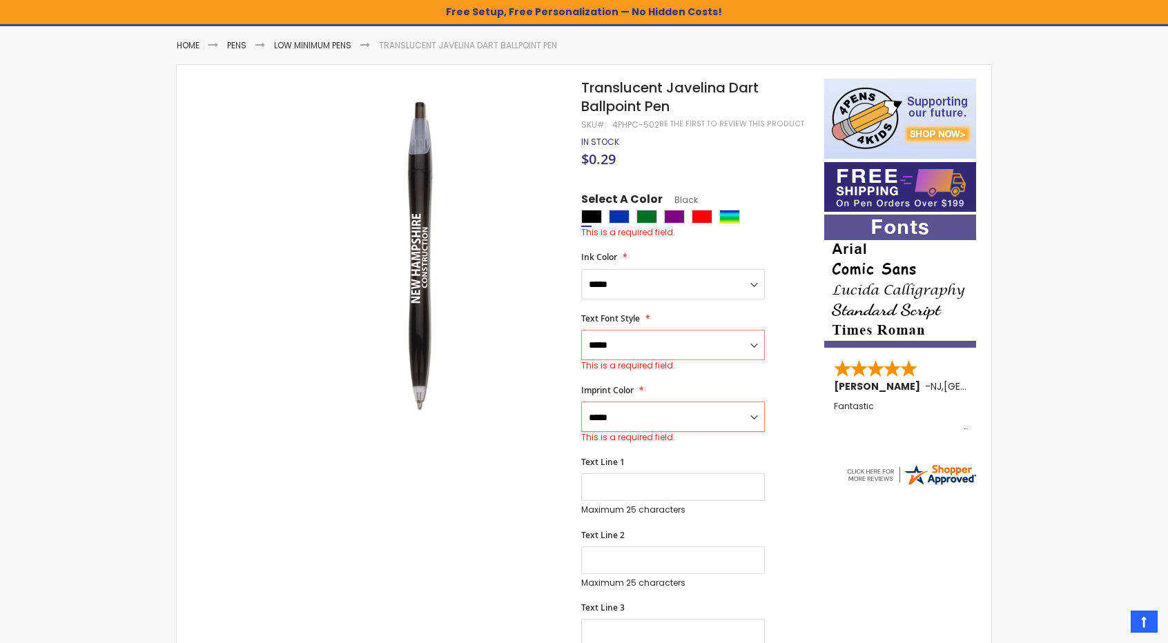  Describe the element at coordinates (600, 142) in the screenshot. I see `div: Availability` at that location.